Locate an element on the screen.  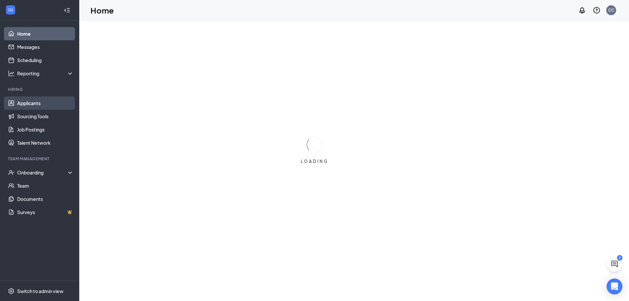
svg: Settings is located at coordinates (11, 291).